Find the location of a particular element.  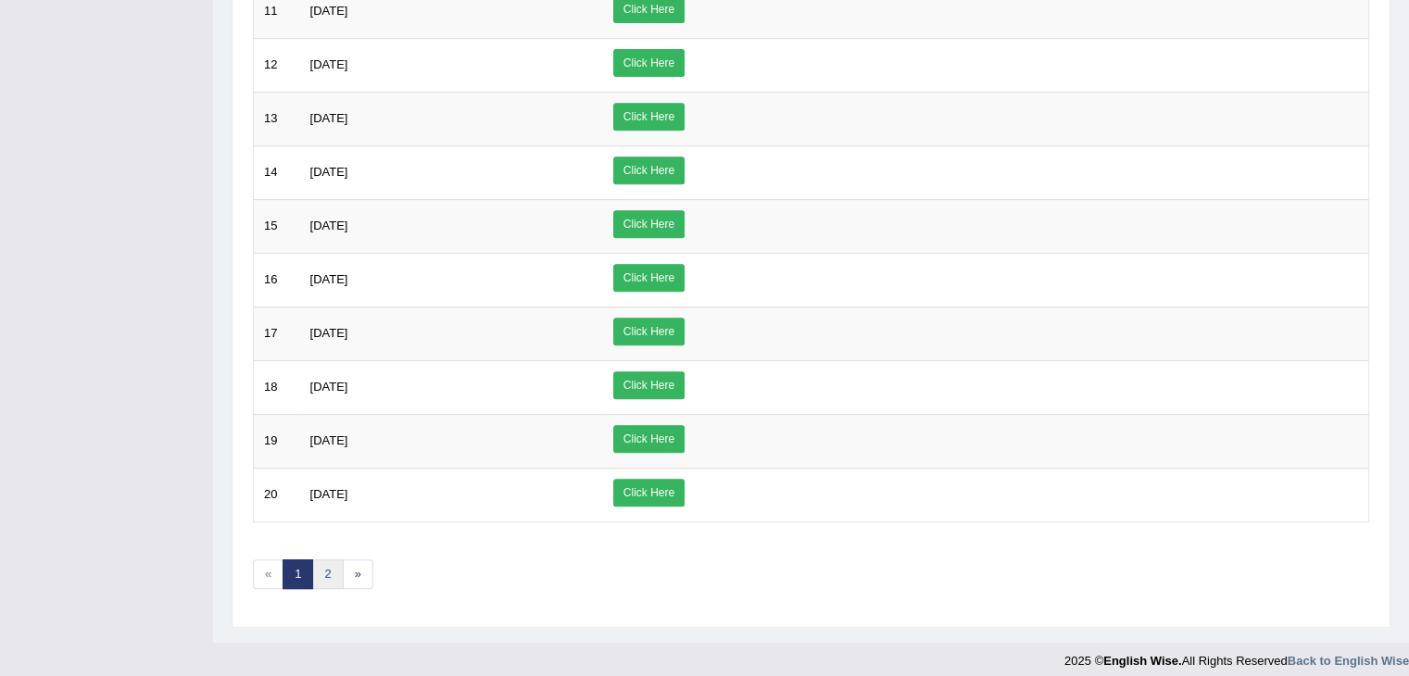

td: 19 is located at coordinates (277, 441).